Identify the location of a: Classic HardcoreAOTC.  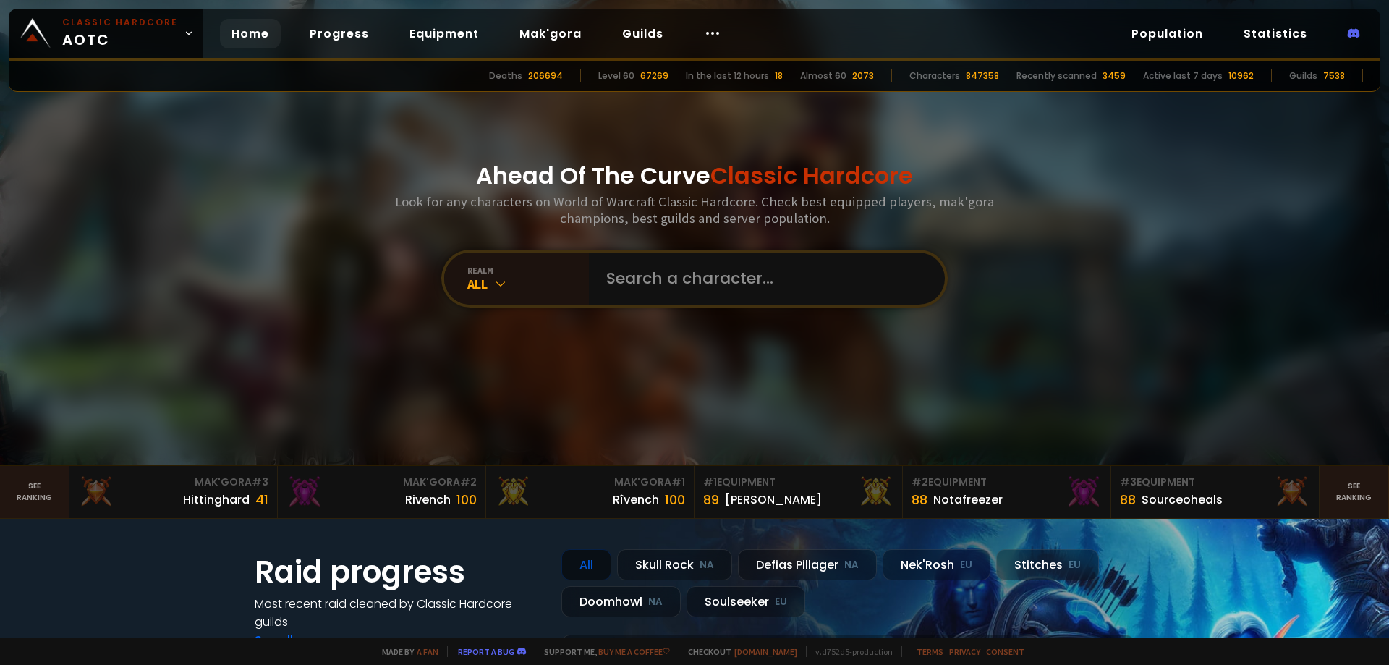
(106, 33).